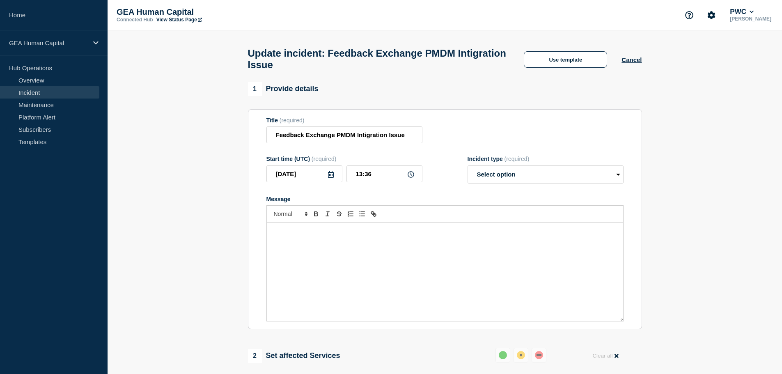 This screenshot has width=782, height=374. I want to click on button: Toggle ordered list, so click(350, 214).